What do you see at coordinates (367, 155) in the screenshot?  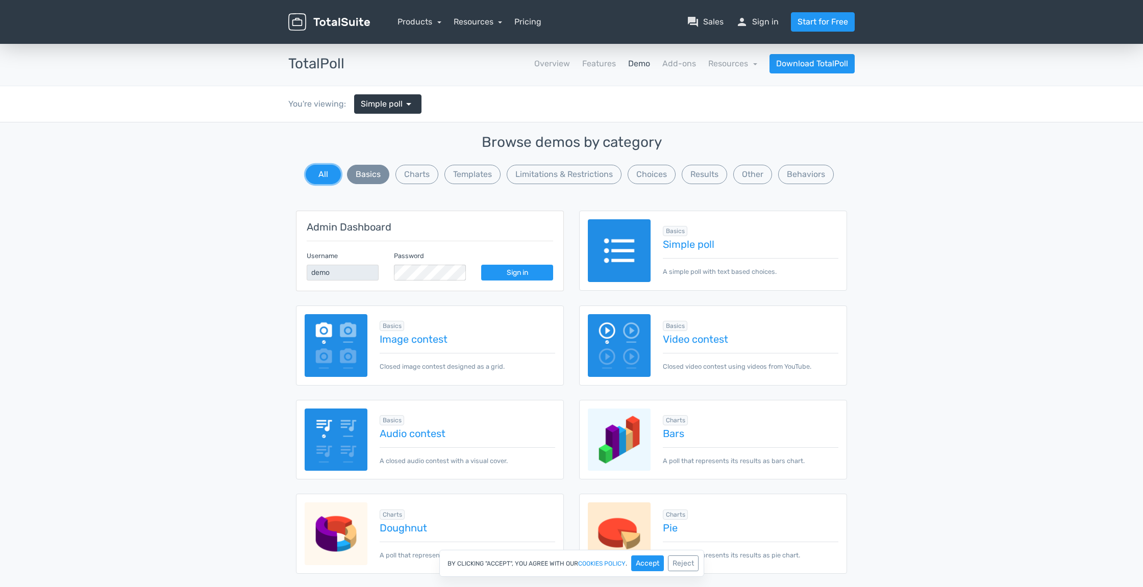 I see `div: 2.92%` at bounding box center [367, 155].